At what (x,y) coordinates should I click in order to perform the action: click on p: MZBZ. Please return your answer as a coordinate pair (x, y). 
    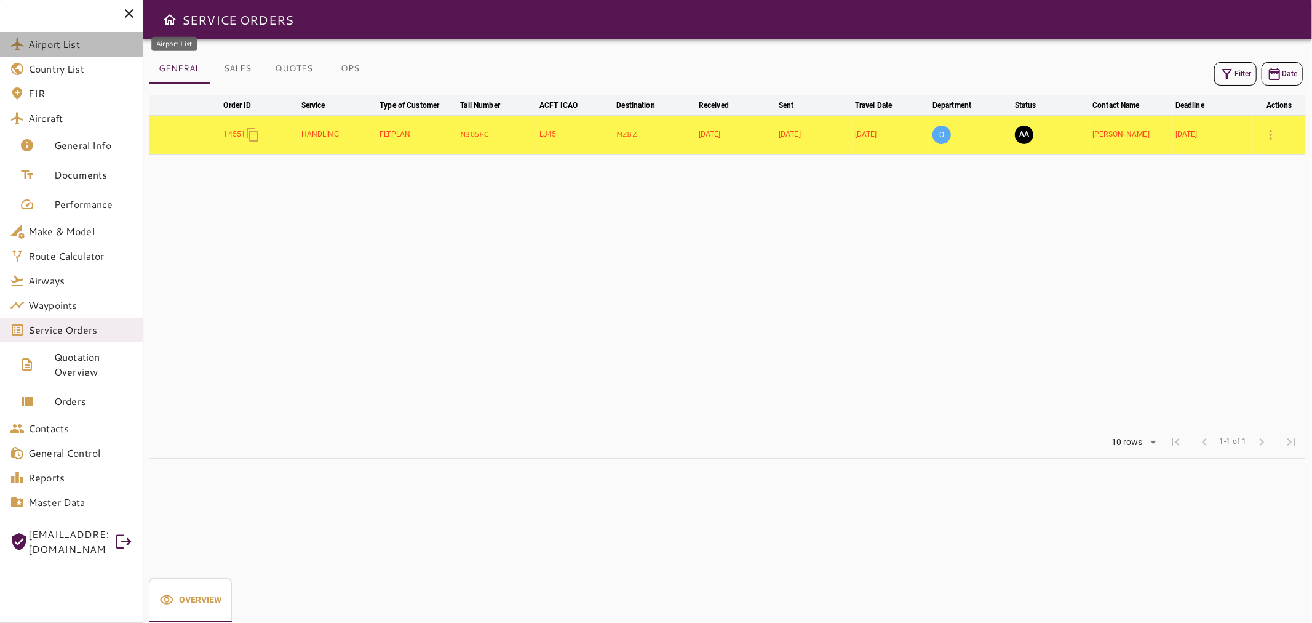
    Looking at the image, I should click on (655, 134).